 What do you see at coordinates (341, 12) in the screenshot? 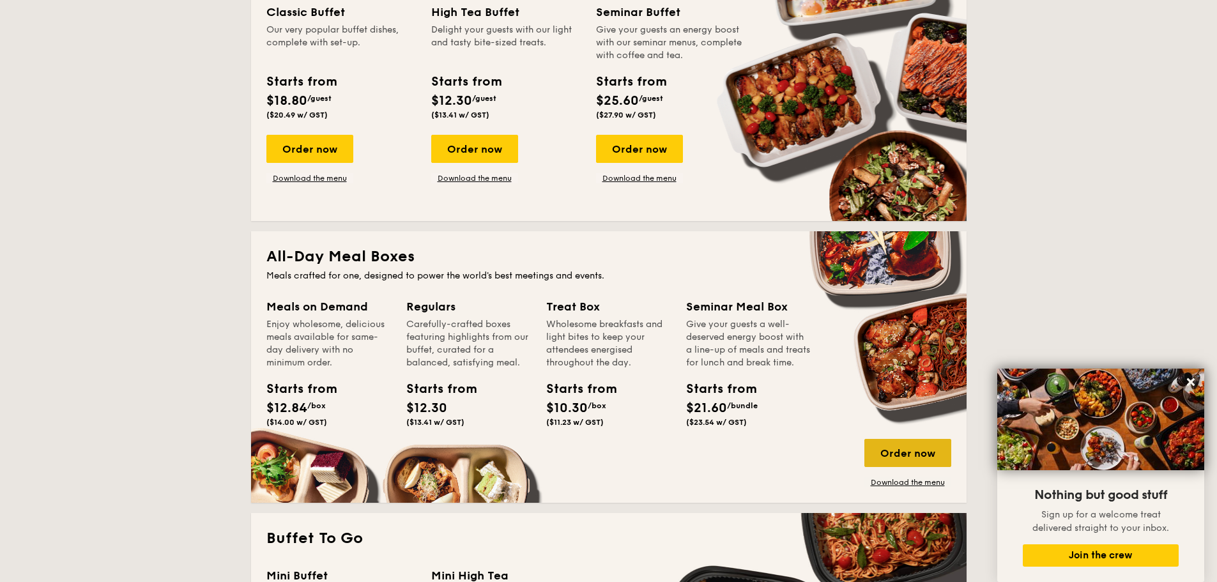
I see `div: Classic Buffet` at bounding box center [341, 12].